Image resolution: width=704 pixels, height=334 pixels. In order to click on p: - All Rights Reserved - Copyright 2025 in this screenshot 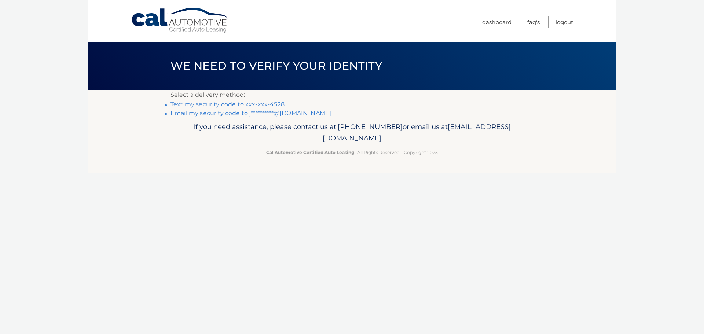, I will do `click(352, 152)`.